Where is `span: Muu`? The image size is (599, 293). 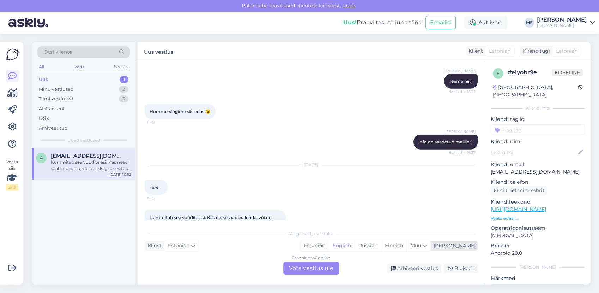 span: Muu is located at coordinates (416, 245).